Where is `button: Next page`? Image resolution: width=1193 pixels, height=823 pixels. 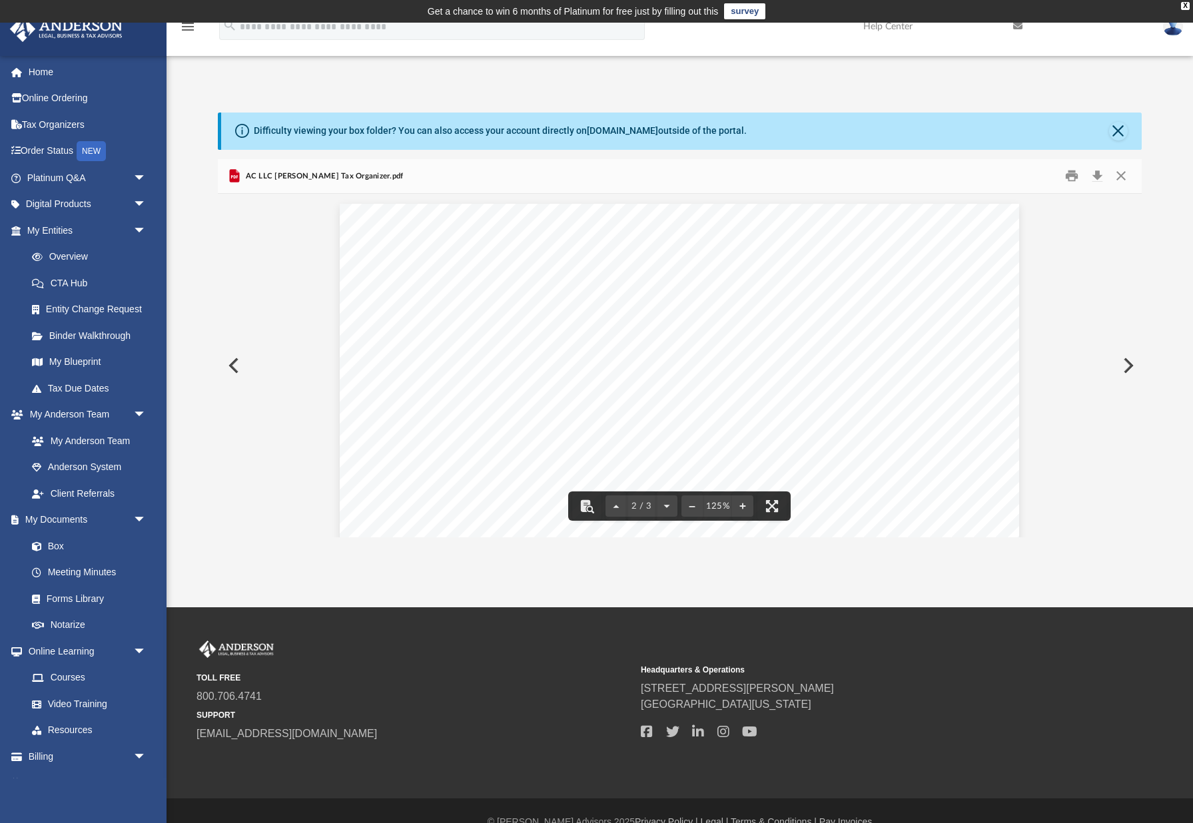 button: Next page is located at coordinates (667, 506).